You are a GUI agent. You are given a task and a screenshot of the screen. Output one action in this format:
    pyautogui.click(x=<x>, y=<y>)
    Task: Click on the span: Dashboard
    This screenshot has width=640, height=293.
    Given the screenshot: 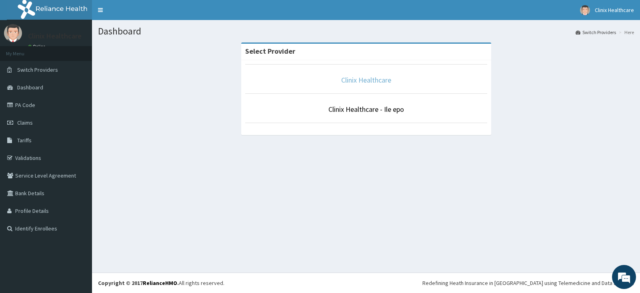 What is the action you would take?
    pyautogui.click(x=30, y=87)
    